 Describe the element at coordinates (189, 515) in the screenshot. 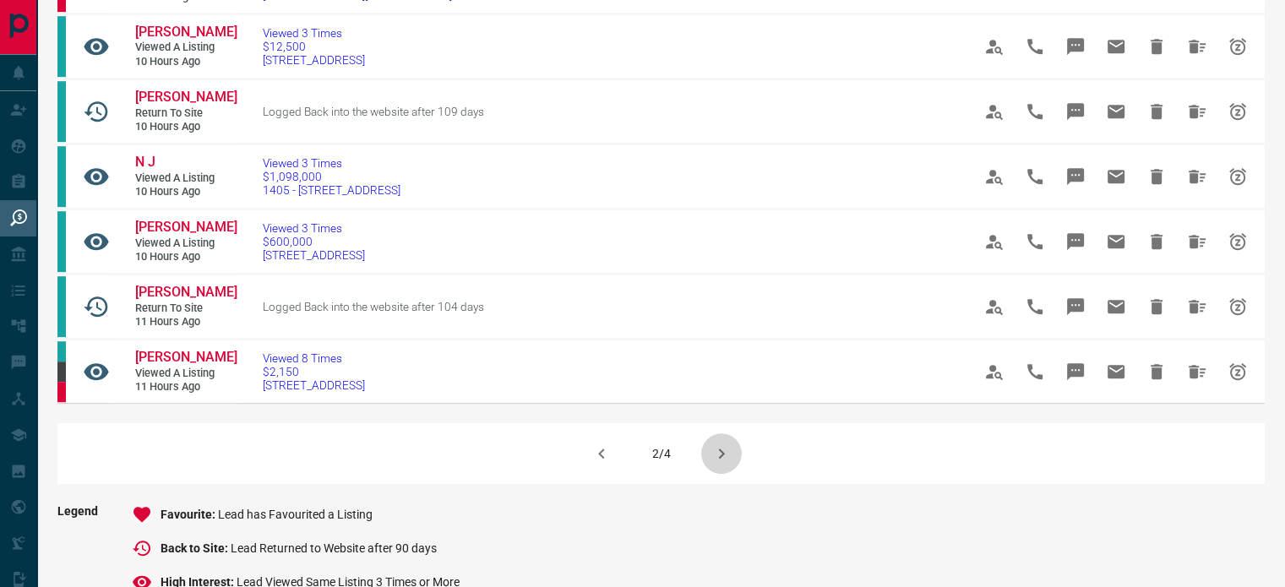

I see `span: Favourite` at that location.